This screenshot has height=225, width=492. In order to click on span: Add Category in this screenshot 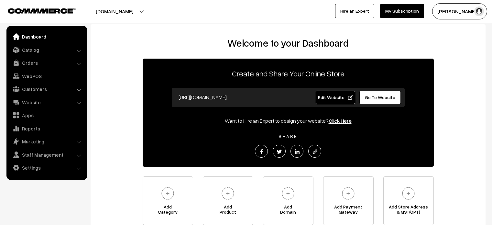, I will do `click(168, 211)`.